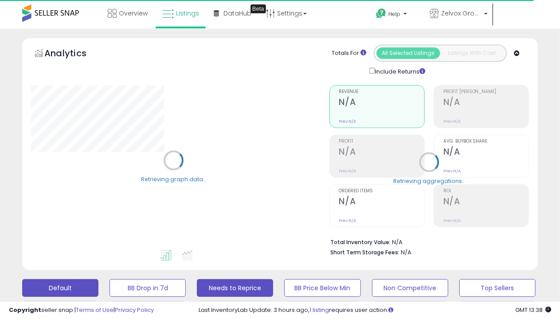 The width and height of the screenshot is (560, 319). Describe the element at coordinates (235, 288) in the screenshot. I see `button: Needs to Reprice` at that location.